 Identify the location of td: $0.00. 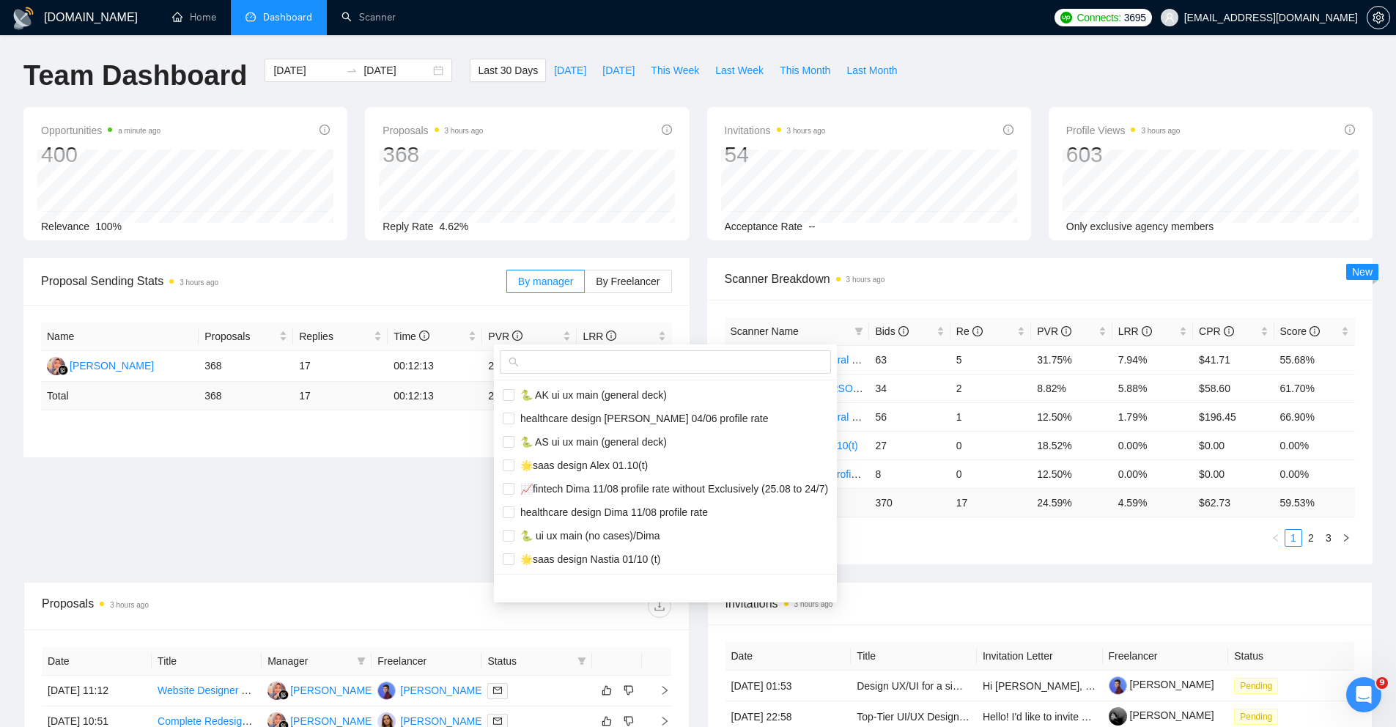
(1233, 445).